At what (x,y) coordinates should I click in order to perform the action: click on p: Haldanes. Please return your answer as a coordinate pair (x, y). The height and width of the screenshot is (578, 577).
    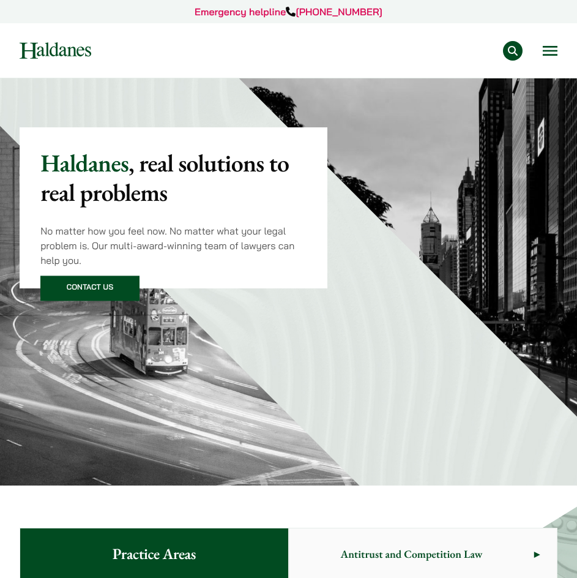
    Looking at the image, I should click on (173, 178).